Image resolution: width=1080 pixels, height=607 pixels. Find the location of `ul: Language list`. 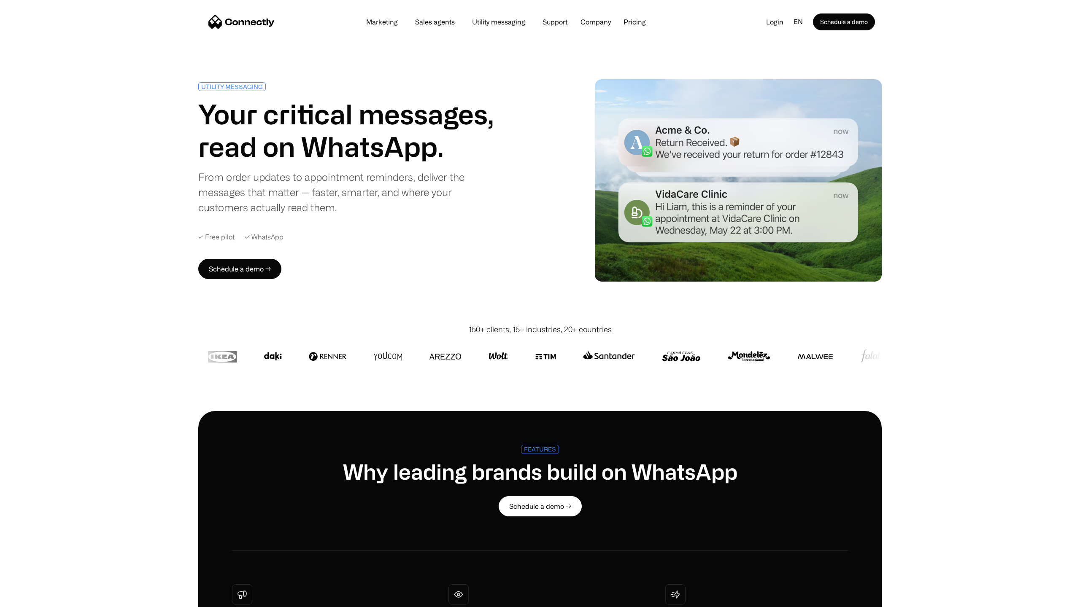

ul: Language list is located at coordinates (34, 598).